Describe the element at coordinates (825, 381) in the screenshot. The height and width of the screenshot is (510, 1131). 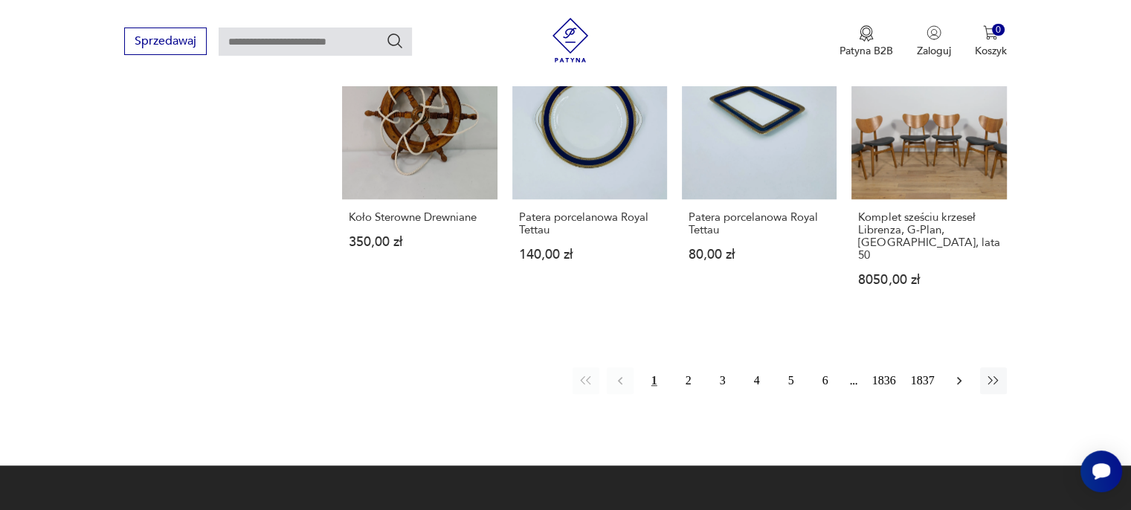
I see `button: 6` at that location.